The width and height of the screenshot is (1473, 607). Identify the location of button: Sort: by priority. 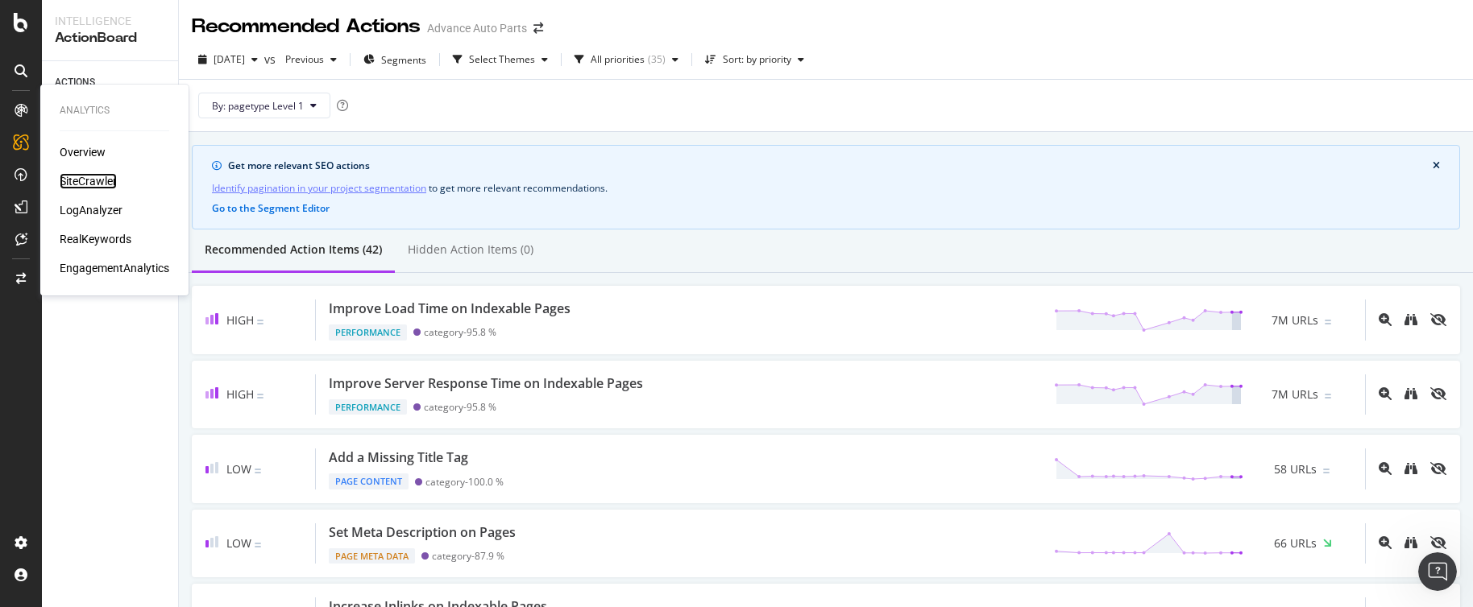
(754, 60).